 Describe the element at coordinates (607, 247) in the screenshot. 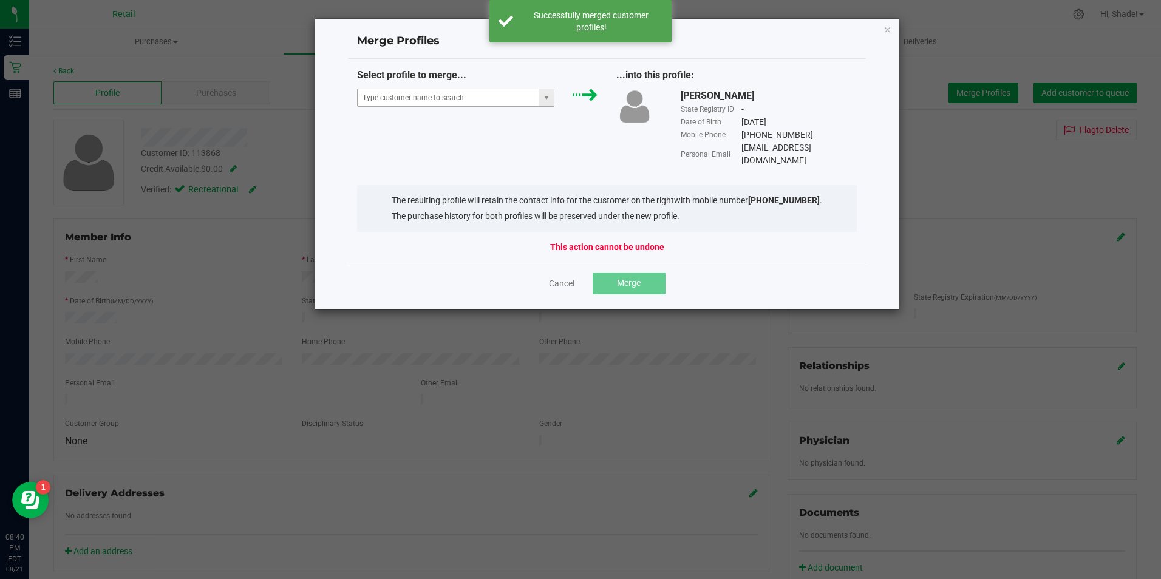

I see `strong: This action cannot be undone` at that location.